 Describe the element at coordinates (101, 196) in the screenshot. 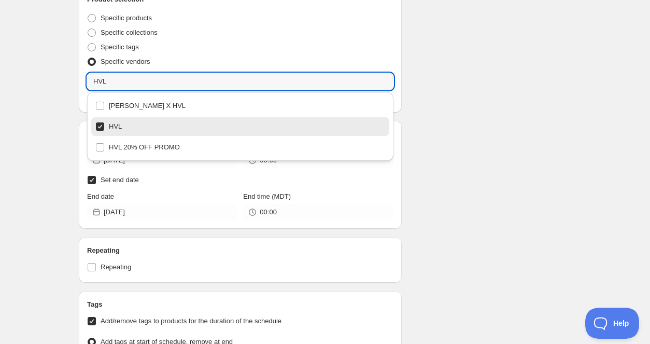

I see `span: End date` at that location.